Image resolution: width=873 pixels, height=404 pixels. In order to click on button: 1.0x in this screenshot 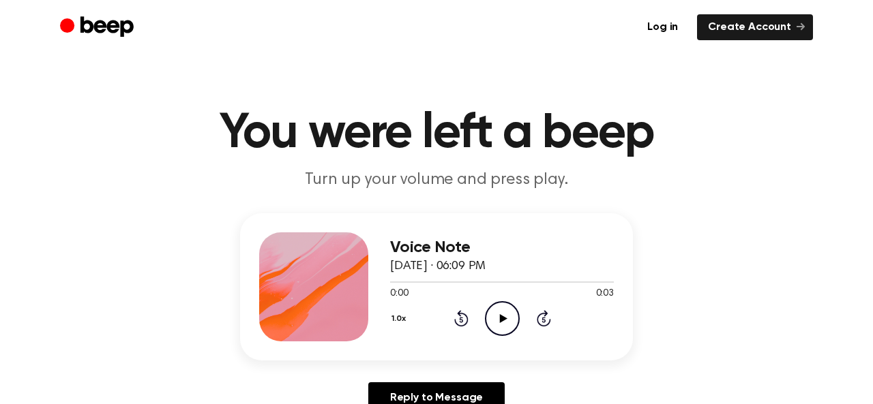, I will do `click(400, 319)`.